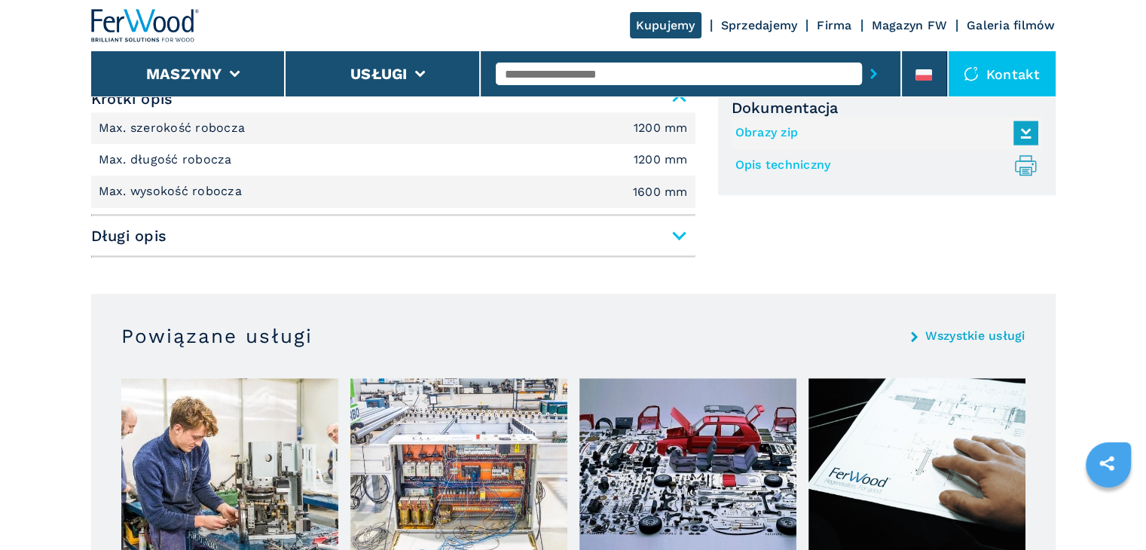 The image size is (1146, 550). What do you see at coordinates (887, 108) in the screenshot?
I see `span: Dokumentacja` at bounding box center [887, 108].